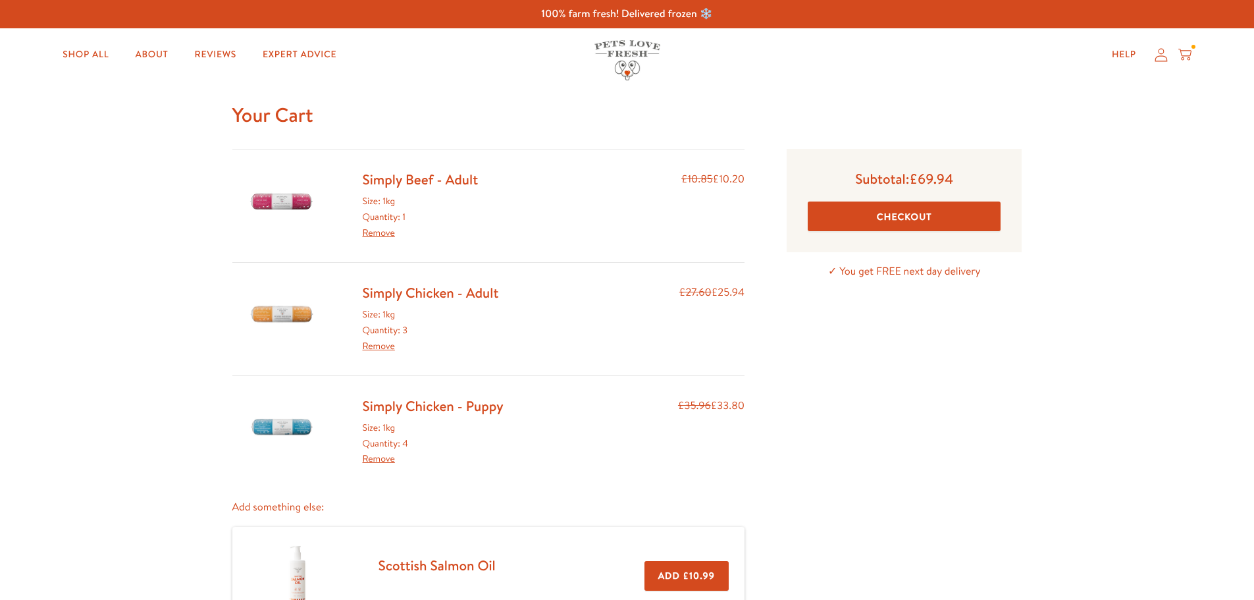 This screenshot has width=1254, height=600. I want to click on img: Simply Chicken - Puppy - 1kg, so click(282, 429).